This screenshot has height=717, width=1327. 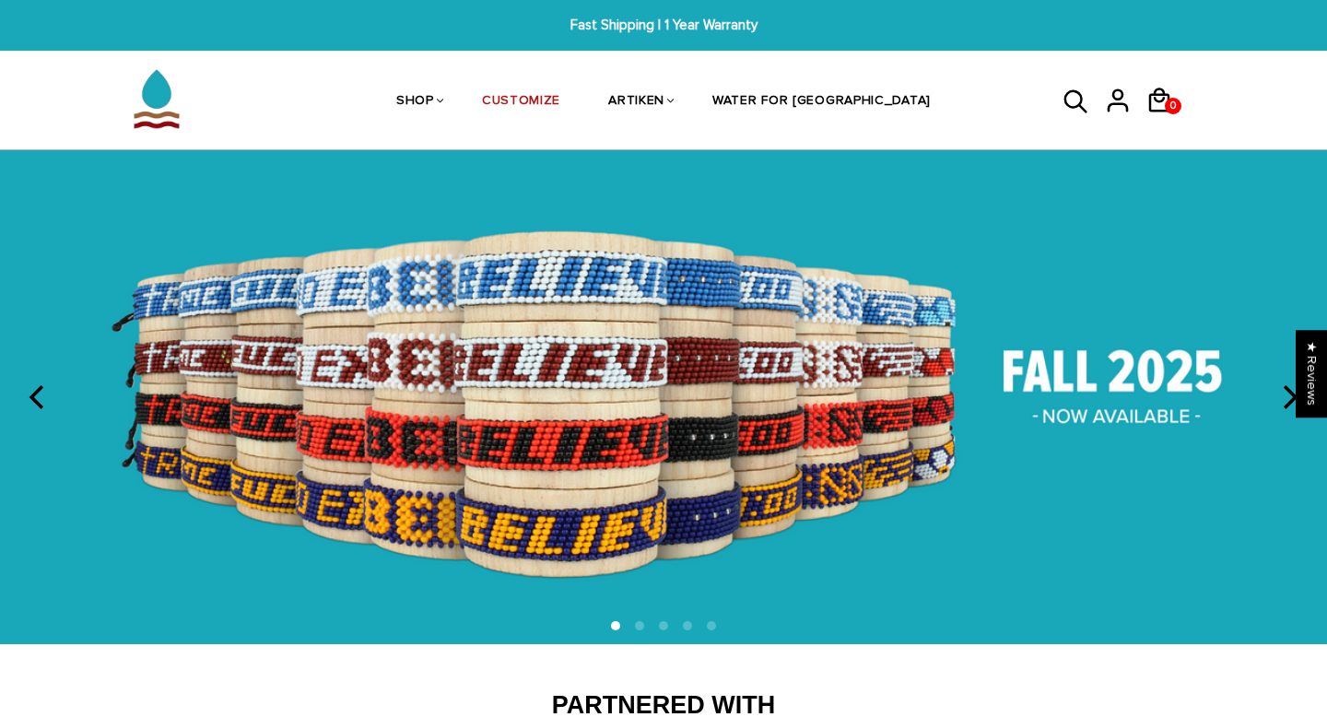 I want to click on span: 0, so click(x=1173, y=106).